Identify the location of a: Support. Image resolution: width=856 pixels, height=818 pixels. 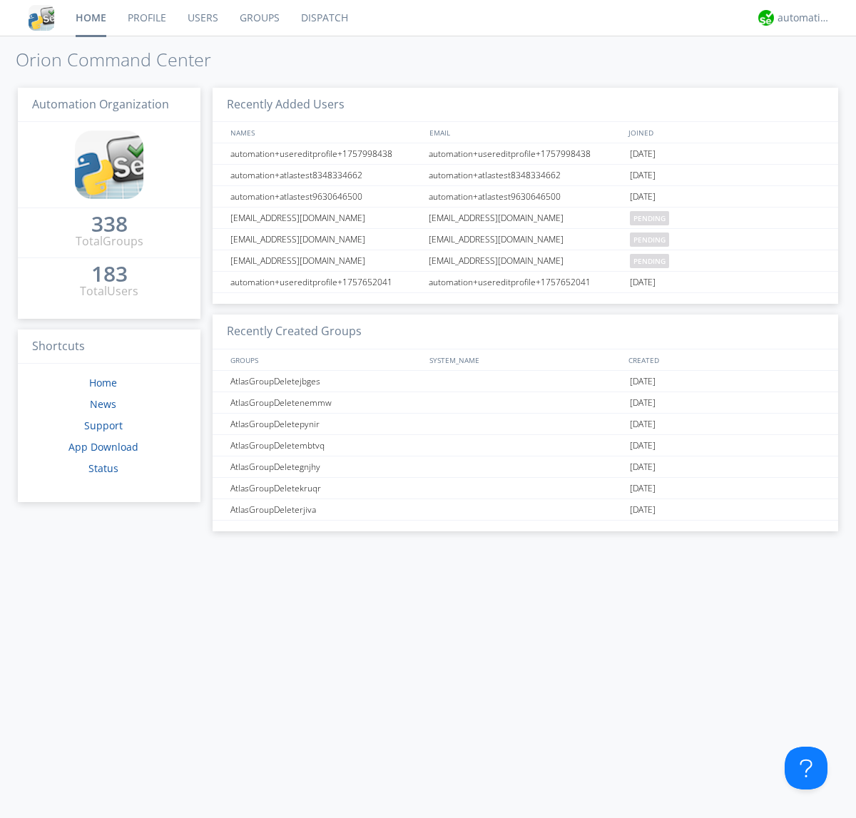
(103, 425).